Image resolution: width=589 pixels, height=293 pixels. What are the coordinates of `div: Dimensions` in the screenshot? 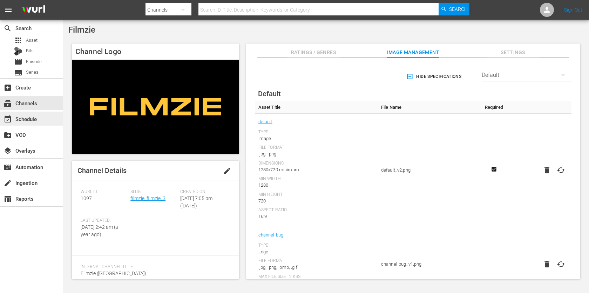 It's located at (316, 163).